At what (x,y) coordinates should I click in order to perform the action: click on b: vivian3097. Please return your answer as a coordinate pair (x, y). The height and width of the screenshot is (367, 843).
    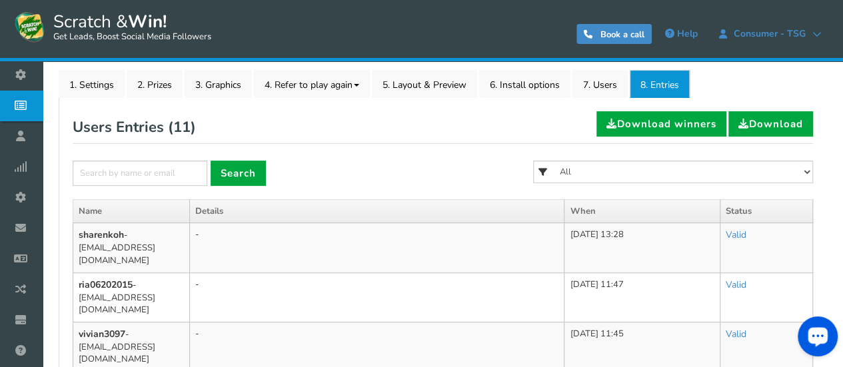
    Looking at the image, I should click on (102, 334).